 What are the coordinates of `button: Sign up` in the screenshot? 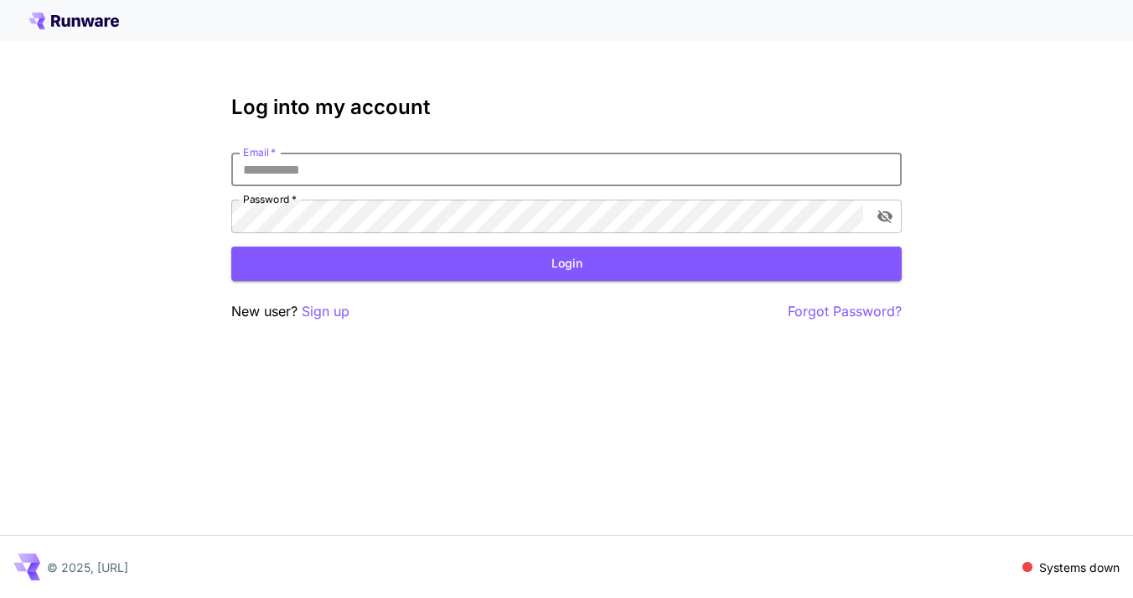 It's located at (325, 311).